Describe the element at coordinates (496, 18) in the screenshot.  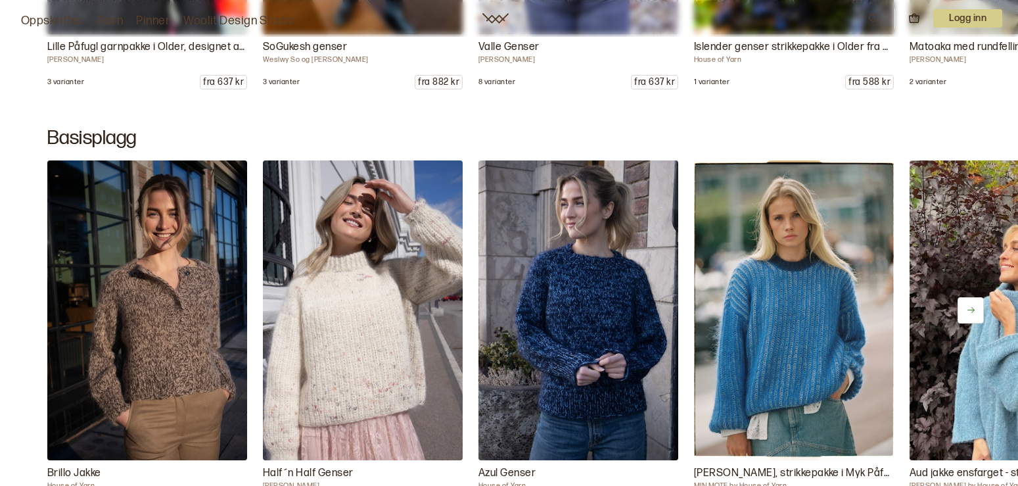
I see `a: Woolit` at that location.